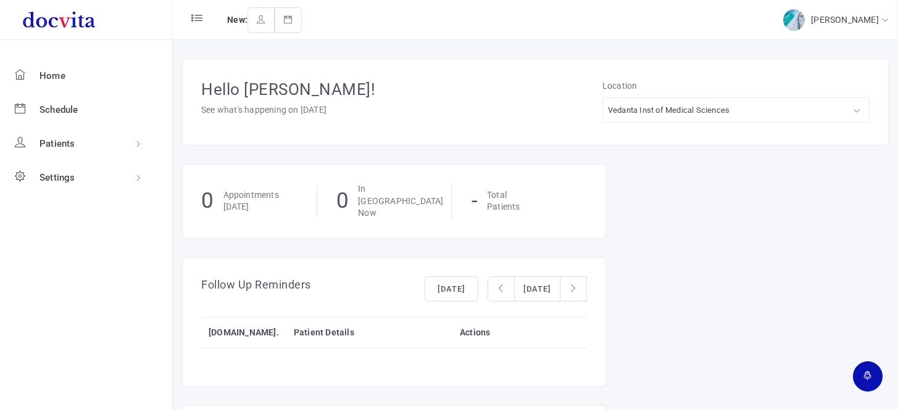  I want to click on h4: Follow Up Reminders, so click(256, 290).